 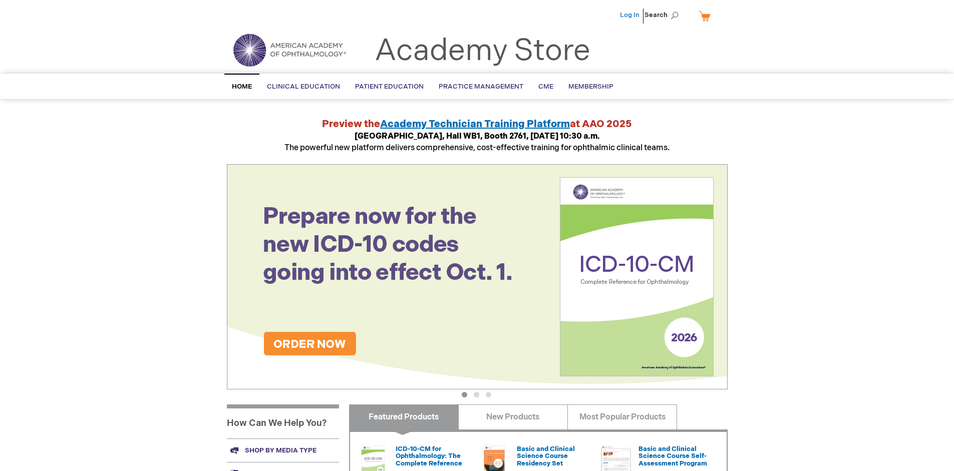 What do you see at coordinates (476, 395) in the screenshot?
I see `button: 2 of 3` at bounding box center [476, 395].